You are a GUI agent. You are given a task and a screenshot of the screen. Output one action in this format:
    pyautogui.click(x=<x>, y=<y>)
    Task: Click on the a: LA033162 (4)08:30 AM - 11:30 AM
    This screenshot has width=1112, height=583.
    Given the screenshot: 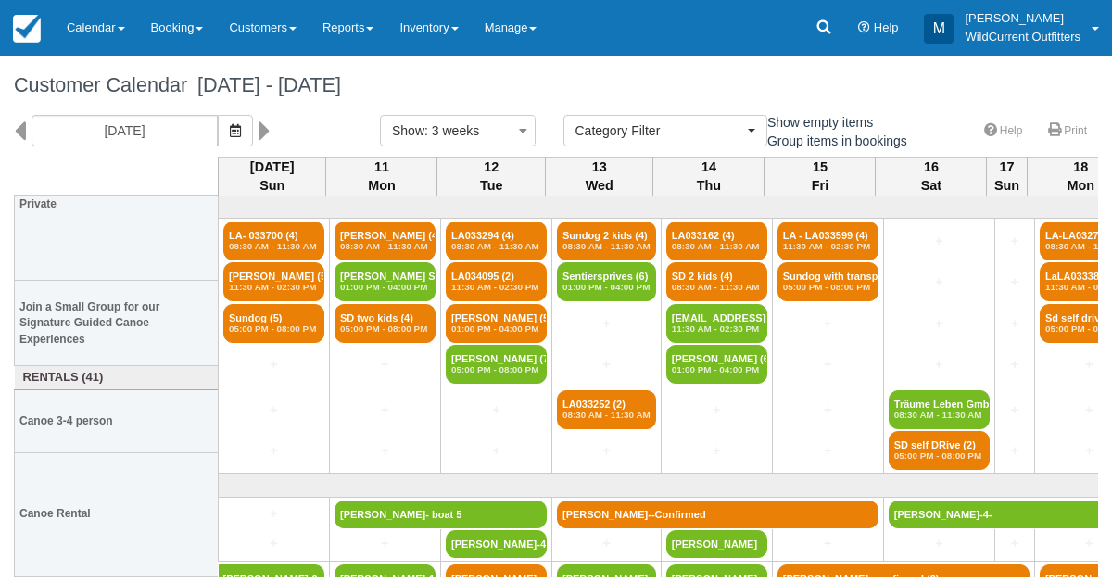 What is the action you would take?
    pyautogui.click(x=716, y=241)
    